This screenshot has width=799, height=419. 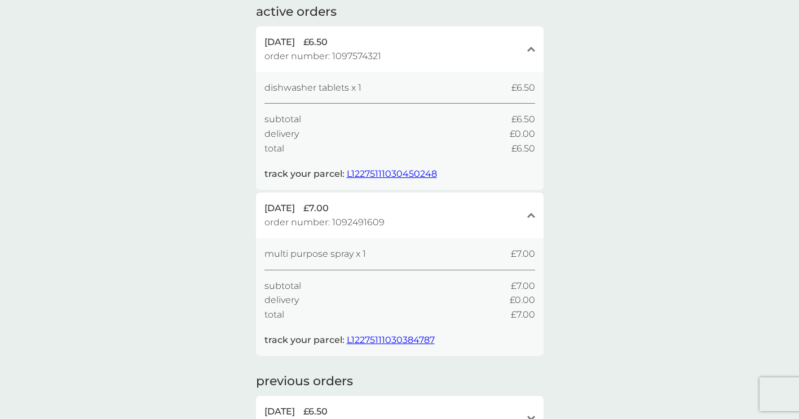 I want to click on span: dishwasher tablets x 1, so click(x=313, y=88).